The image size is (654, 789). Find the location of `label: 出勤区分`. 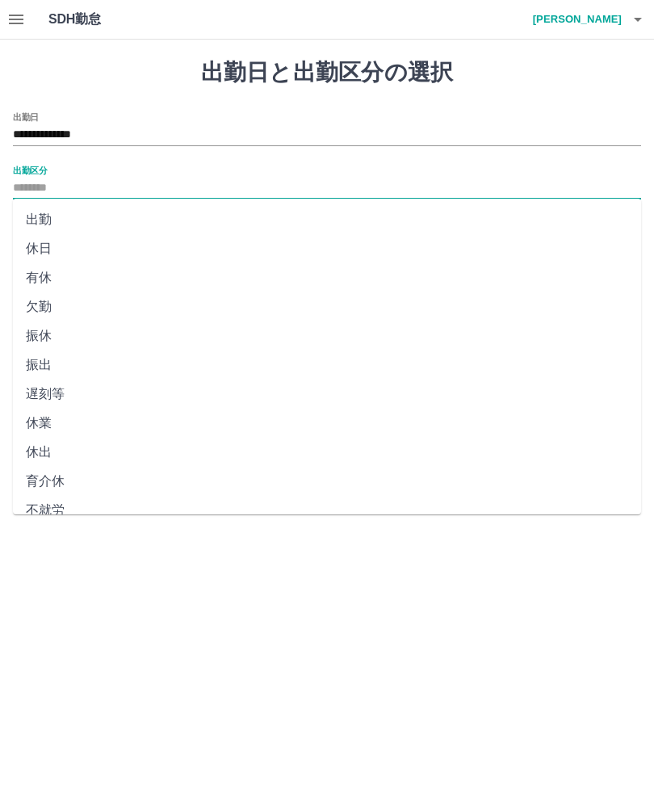

label: 出勤区分 is located at coordinates (30, 170).